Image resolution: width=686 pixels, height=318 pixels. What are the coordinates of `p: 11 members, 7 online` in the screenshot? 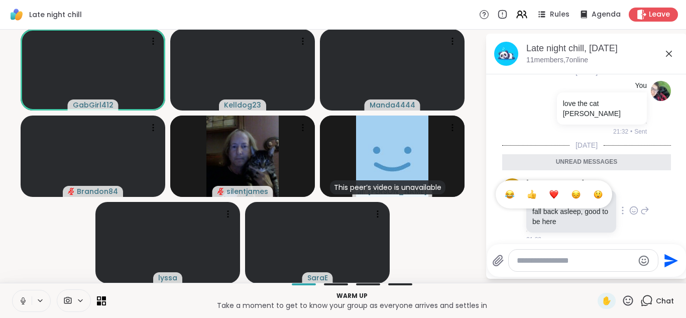 It's located at (557, 60).